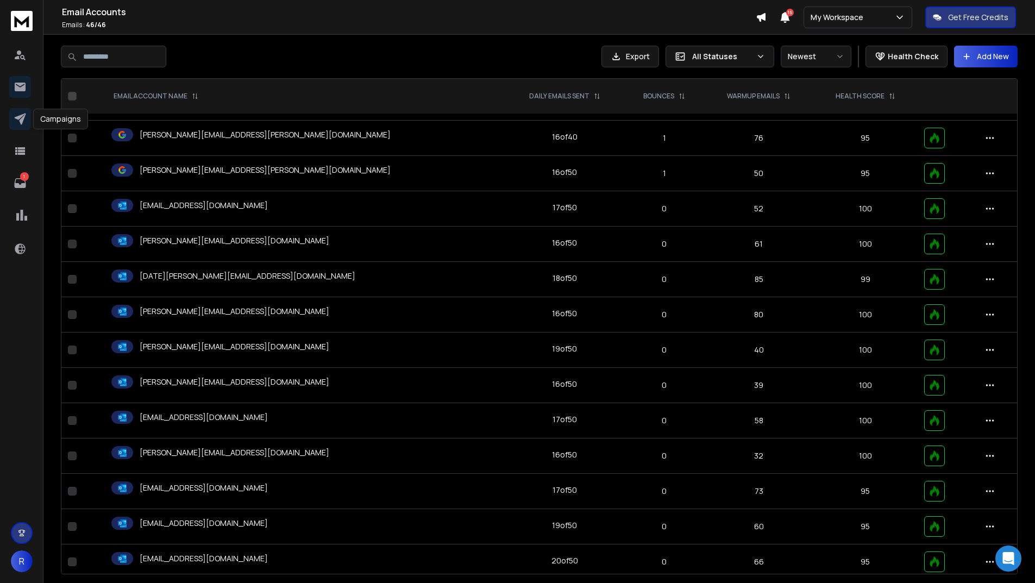 The image size is (1035, 583). I want to click on h1: Email Accounts, so click(409, 12).